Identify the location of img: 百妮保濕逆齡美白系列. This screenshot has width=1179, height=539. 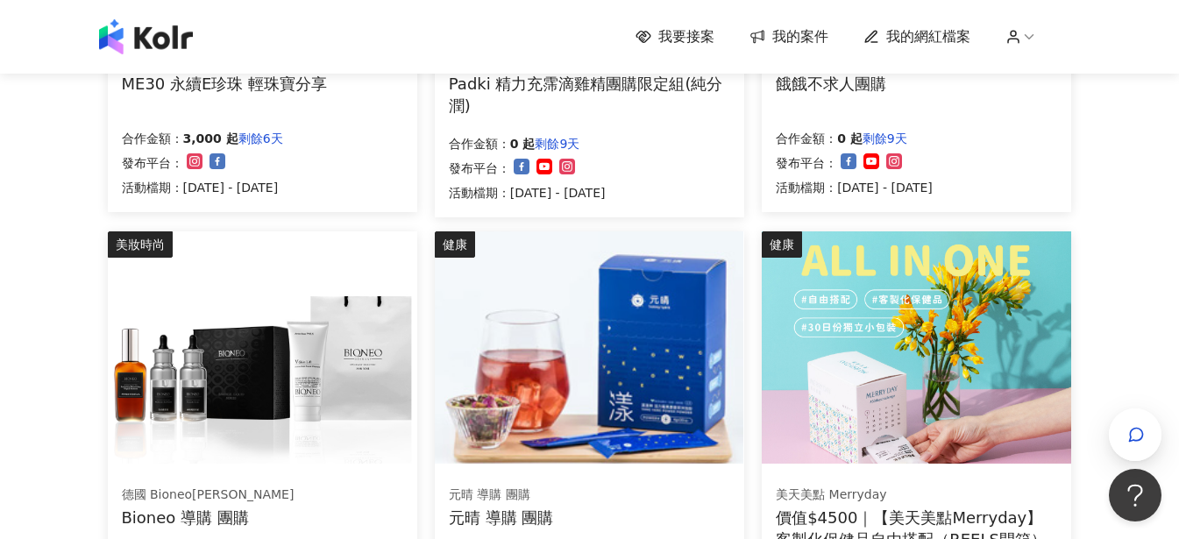
(262, 347).